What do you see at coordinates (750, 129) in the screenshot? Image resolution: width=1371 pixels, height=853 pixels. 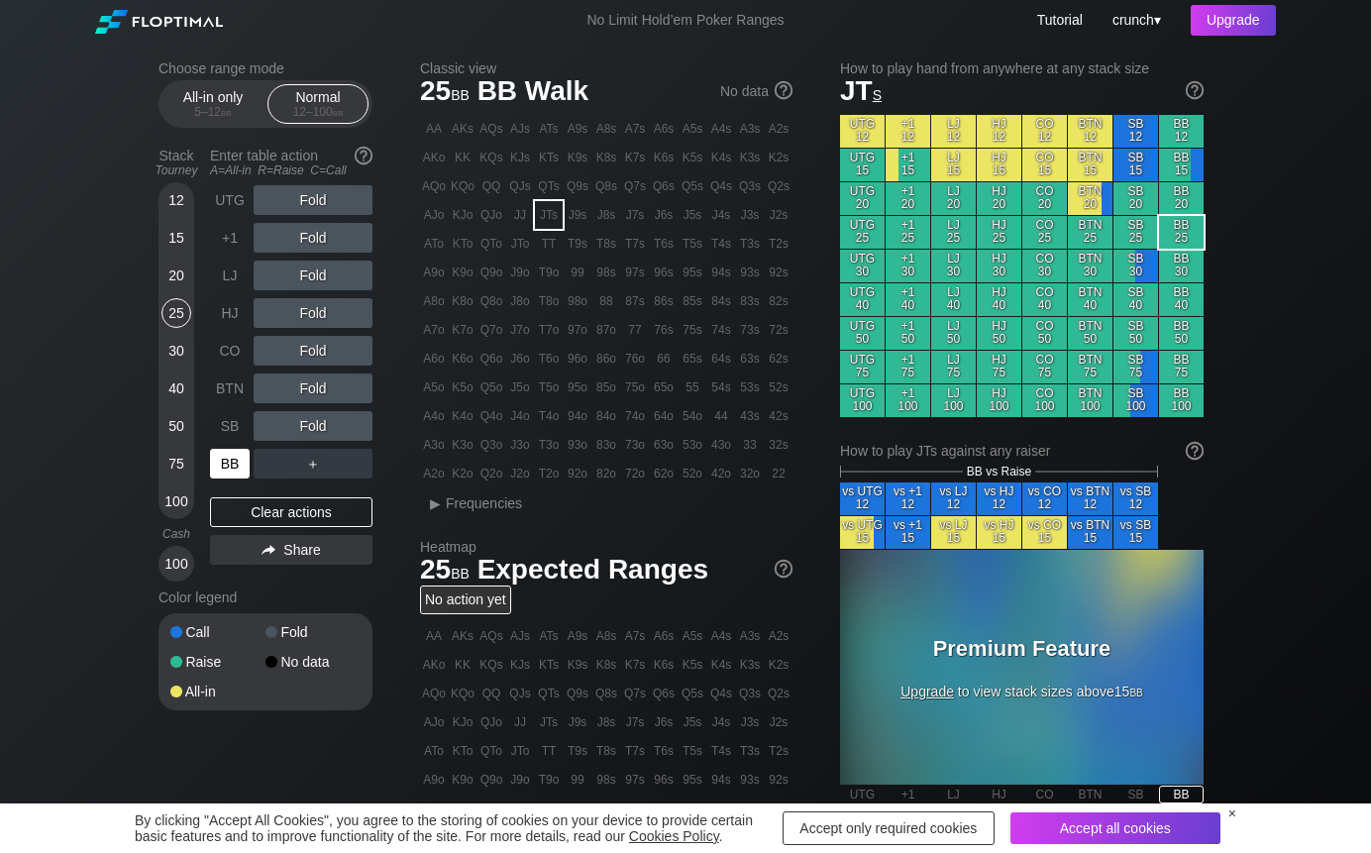 I see `div: A3s` at bounding box center [750, 129].